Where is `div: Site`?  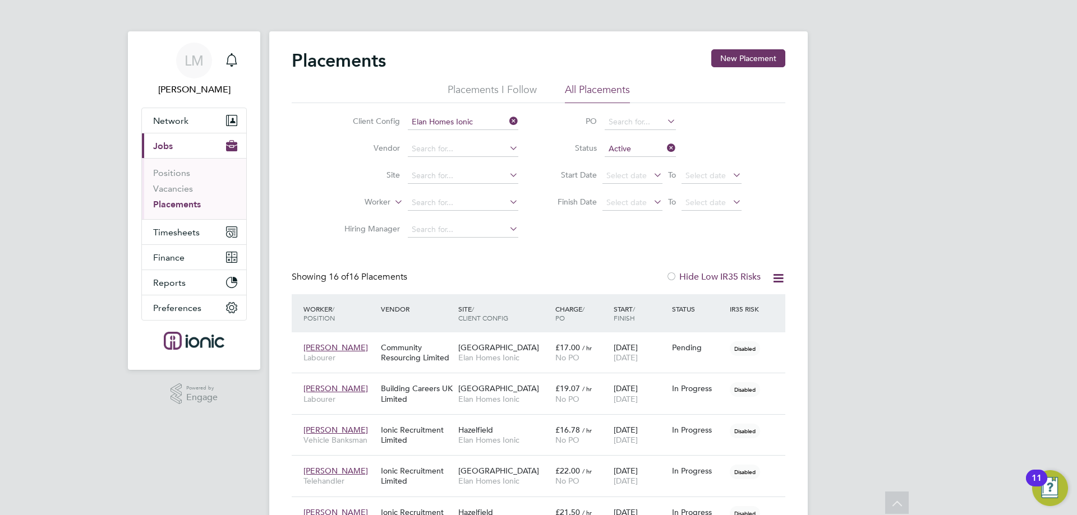
div: Site is located at coordinates (504, 314).